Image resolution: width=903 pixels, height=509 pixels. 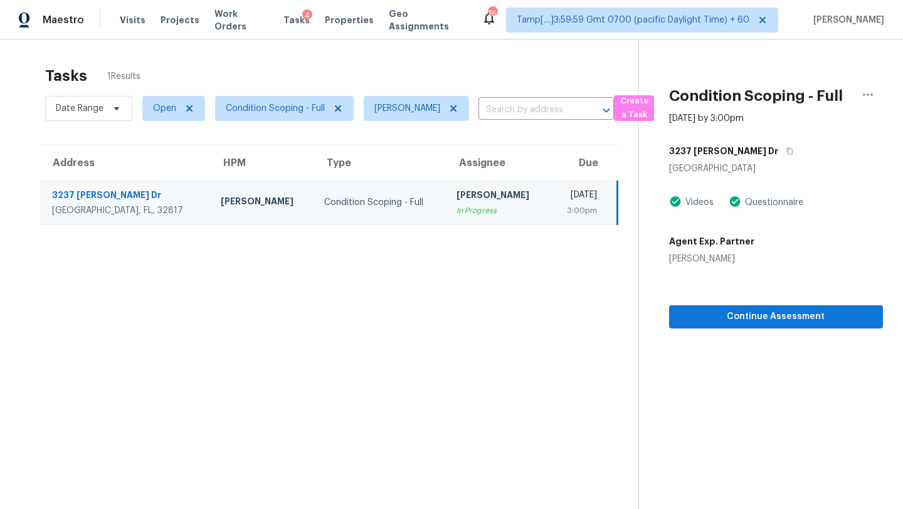 What do you see at coordinates (80, 108) in the screenshot?
I see `span: Date Range` at bounding box center [80, 108].